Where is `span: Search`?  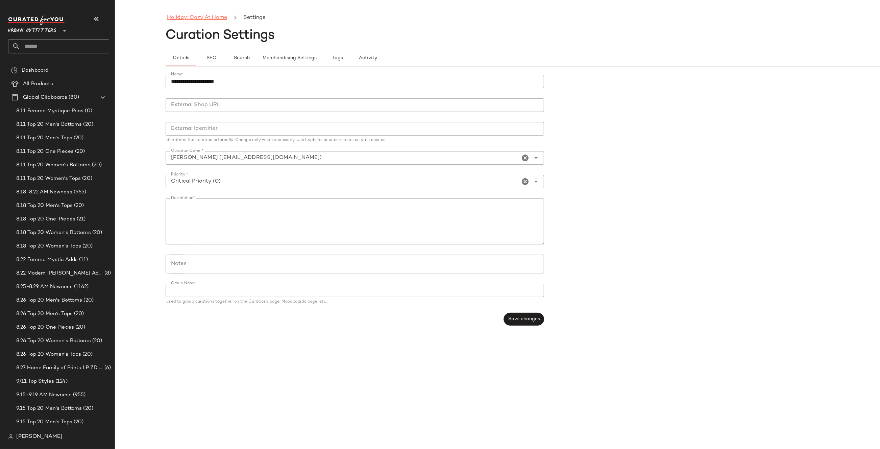 span: Search is located at coordinates (242, 58).